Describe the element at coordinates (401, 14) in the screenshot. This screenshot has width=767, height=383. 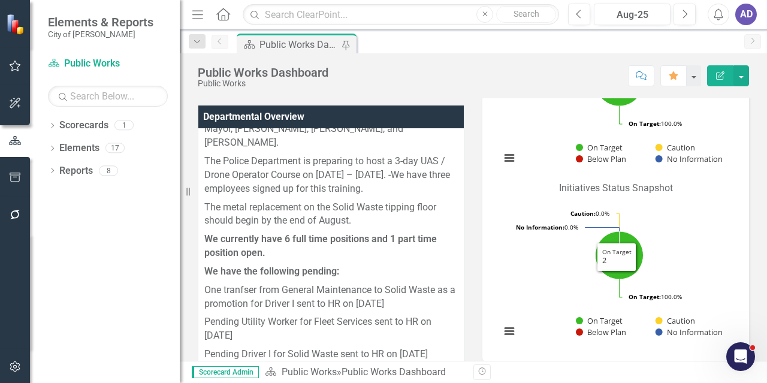
I see `input: Search ClearPoint...` at that location.